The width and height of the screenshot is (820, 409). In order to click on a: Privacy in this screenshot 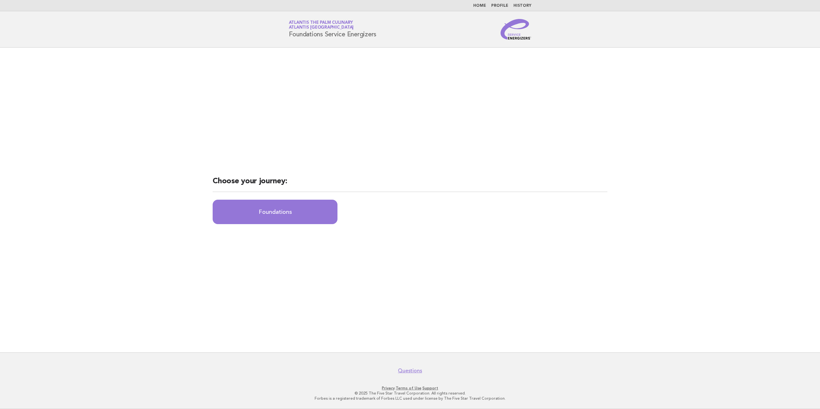, I will do `click(388, 388)`.